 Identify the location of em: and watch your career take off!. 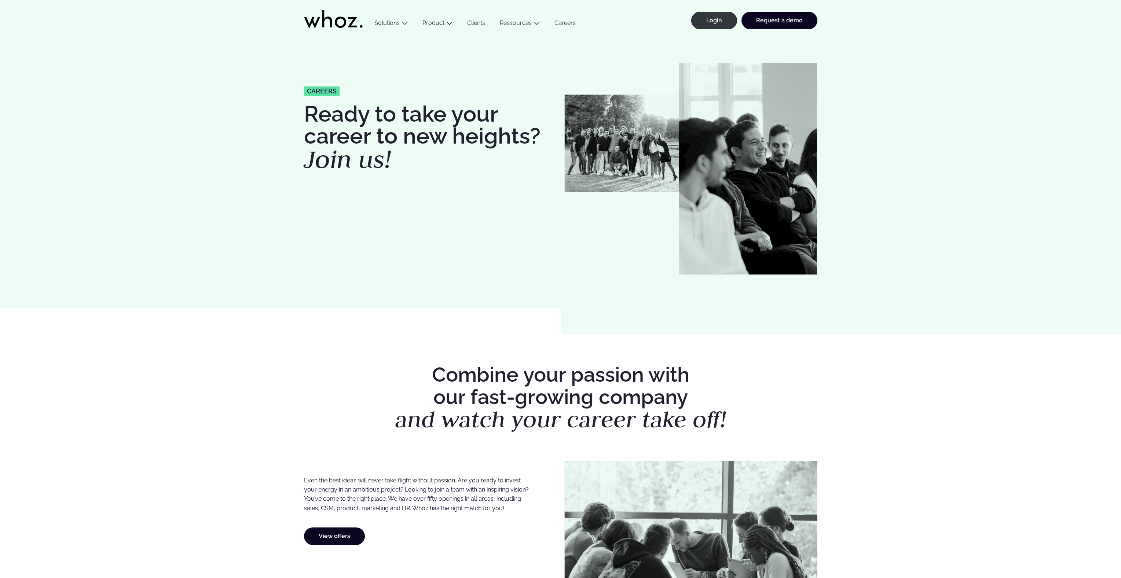
(561, 419).